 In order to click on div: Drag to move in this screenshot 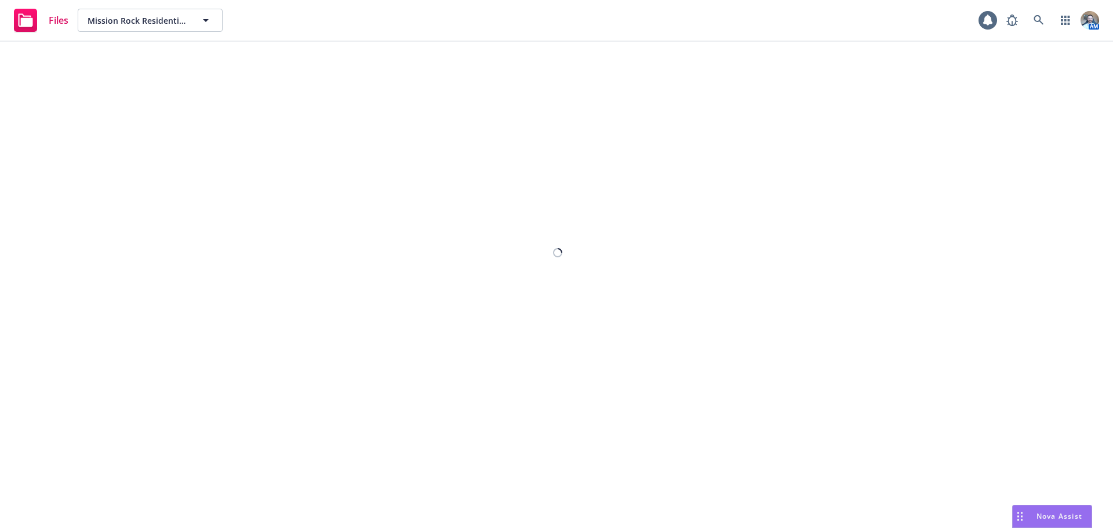, I will do `click(1019, 516)`.